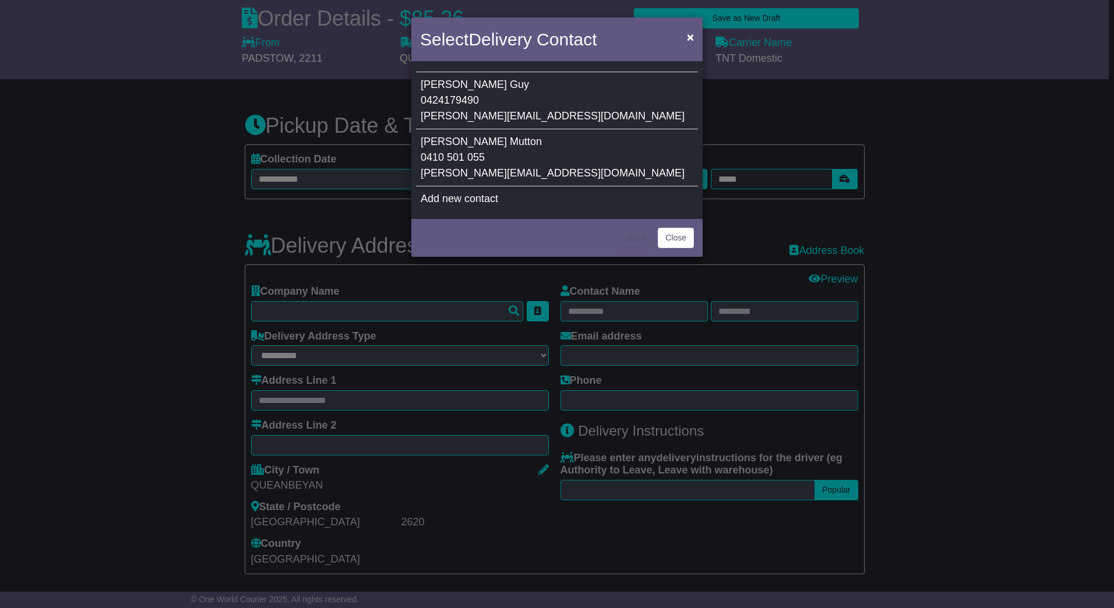 The width and height of the screenshot is (1114, 608). Describe the element at coordinates (453, 157) in the screenshot. I see `span: 0410 501 055` at that location.